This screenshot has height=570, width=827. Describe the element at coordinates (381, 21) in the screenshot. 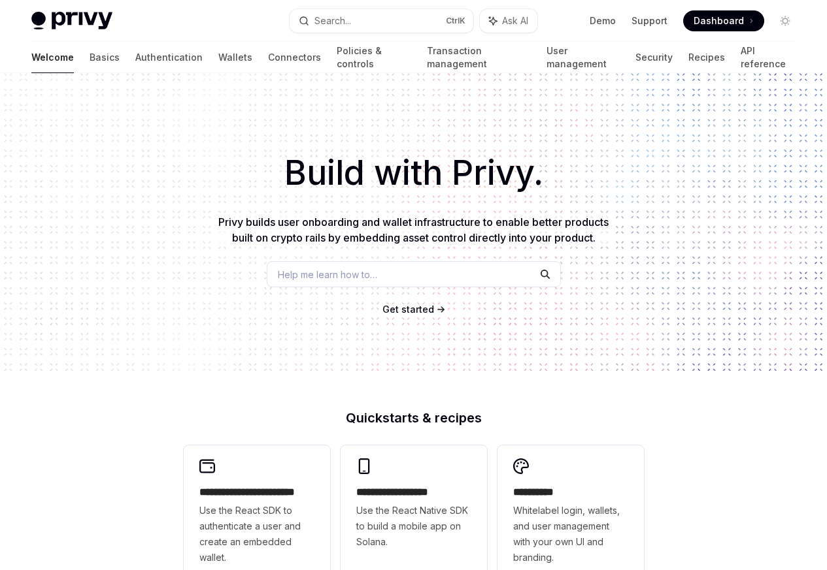

I see `button: Search...CtrlK` at that location.